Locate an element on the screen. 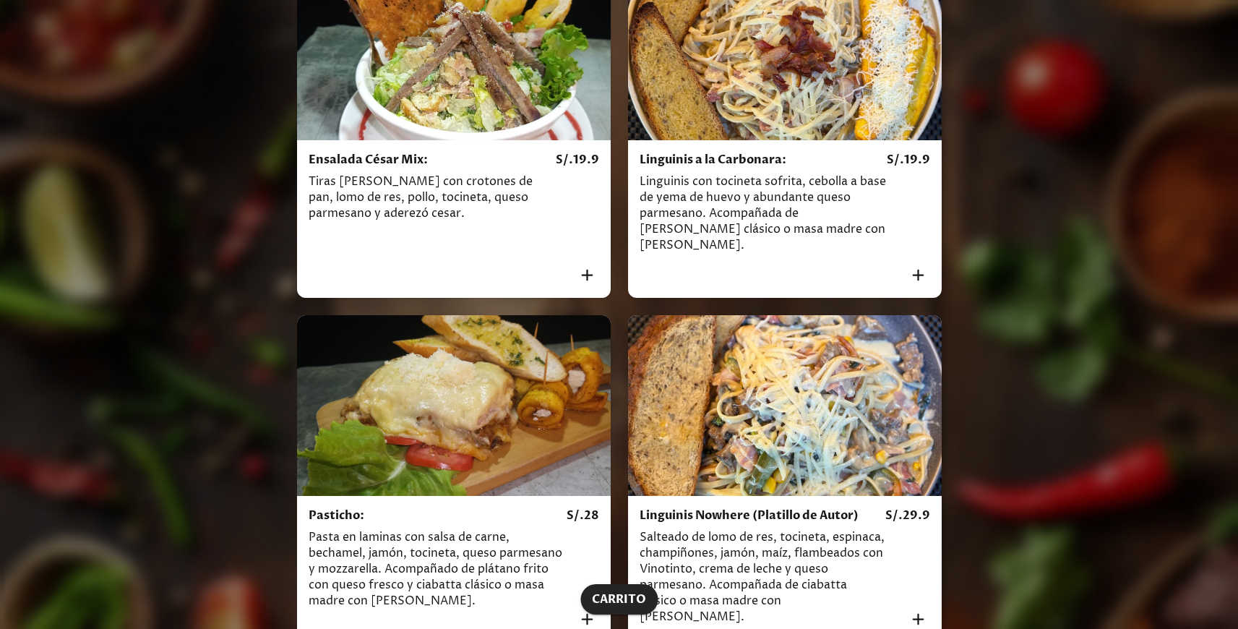  p: S/. 28 is located at coordinates (582, 515).